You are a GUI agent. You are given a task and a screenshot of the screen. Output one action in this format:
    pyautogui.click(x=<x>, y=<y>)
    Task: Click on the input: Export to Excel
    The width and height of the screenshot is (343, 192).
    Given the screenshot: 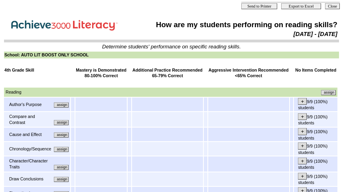 What is the action you would take?
    pyautogui.click(x=301, y=6)
    